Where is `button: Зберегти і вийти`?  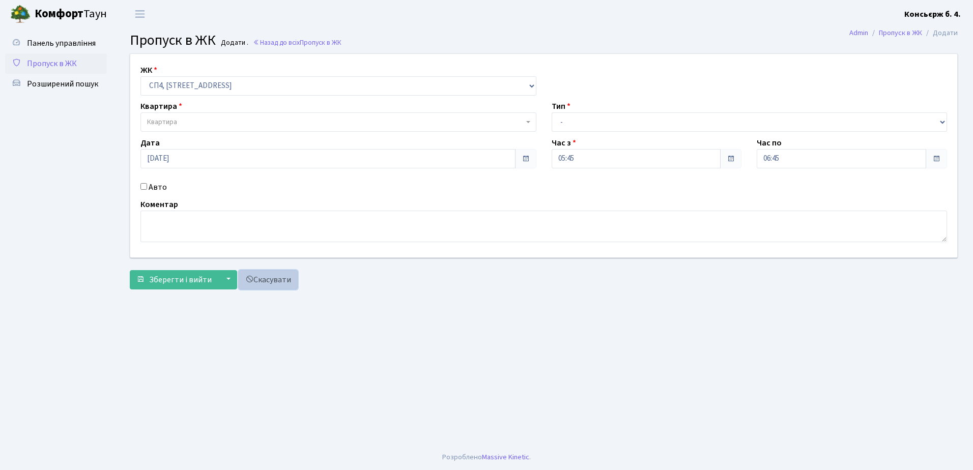
button: Зберегти і вийти is located at coordinates (174, 280).